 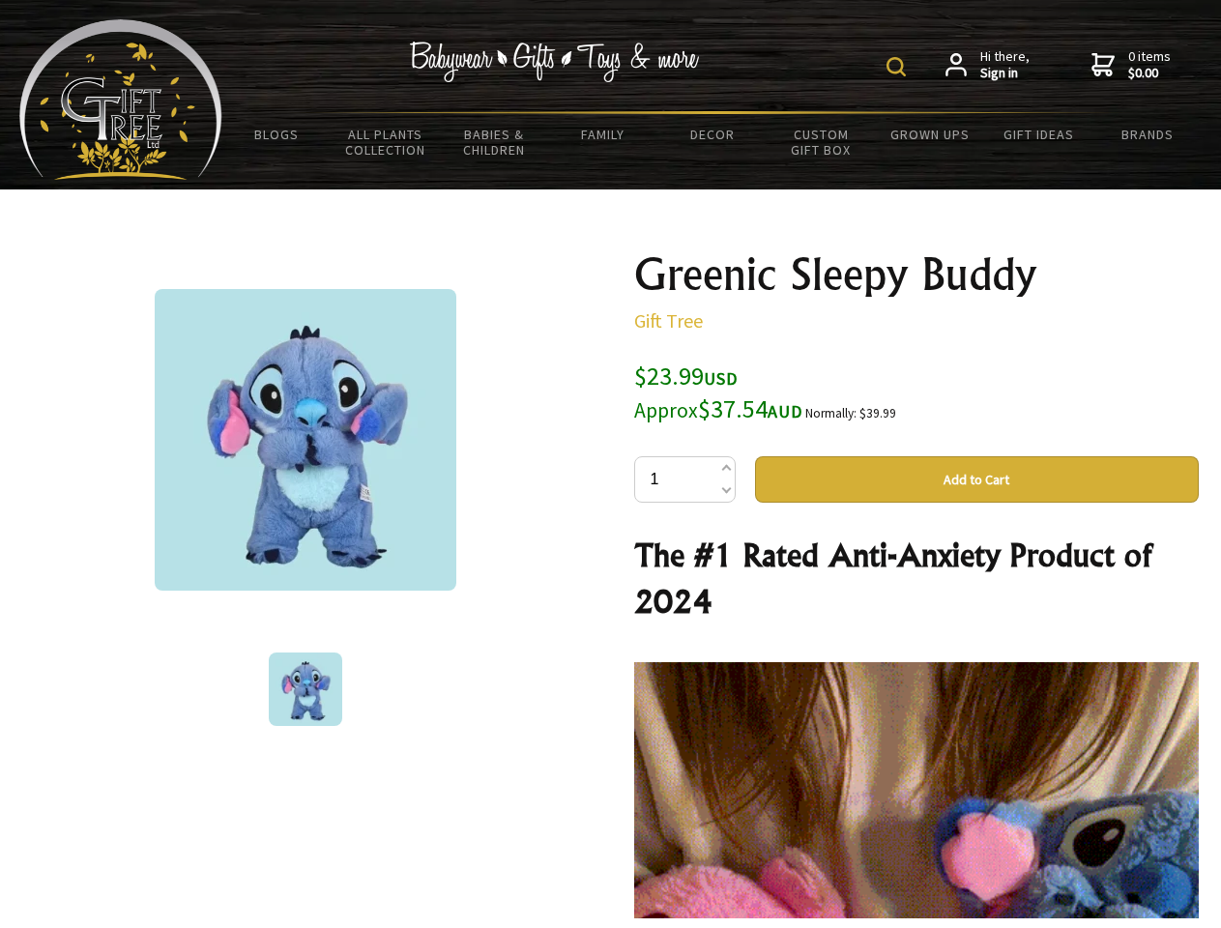 I want to click on a: All Plants Collection, so click(x=386, y=142).